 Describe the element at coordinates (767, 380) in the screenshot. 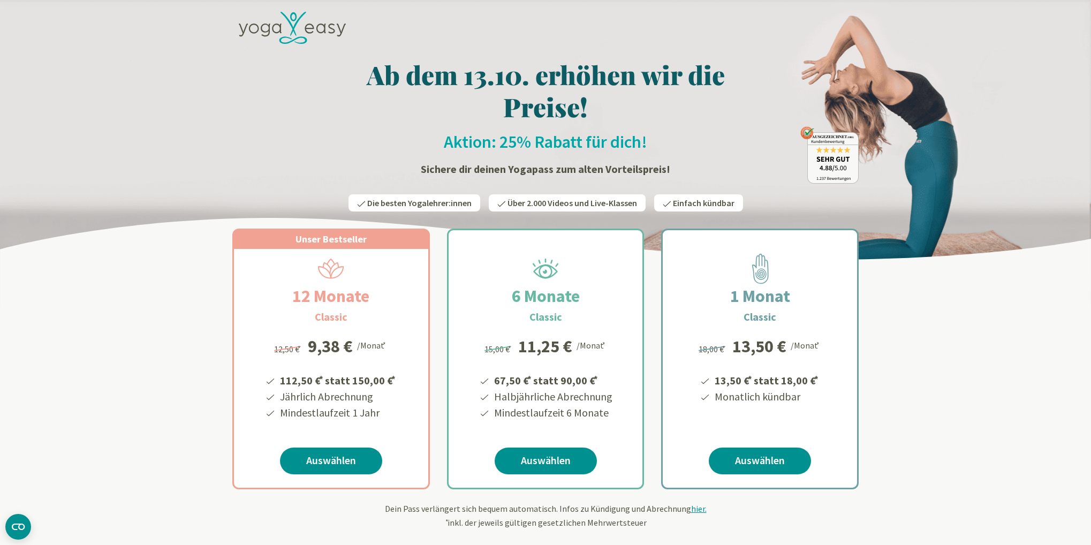

I see `li: 13,50 € statt 18,00 €` at that location.